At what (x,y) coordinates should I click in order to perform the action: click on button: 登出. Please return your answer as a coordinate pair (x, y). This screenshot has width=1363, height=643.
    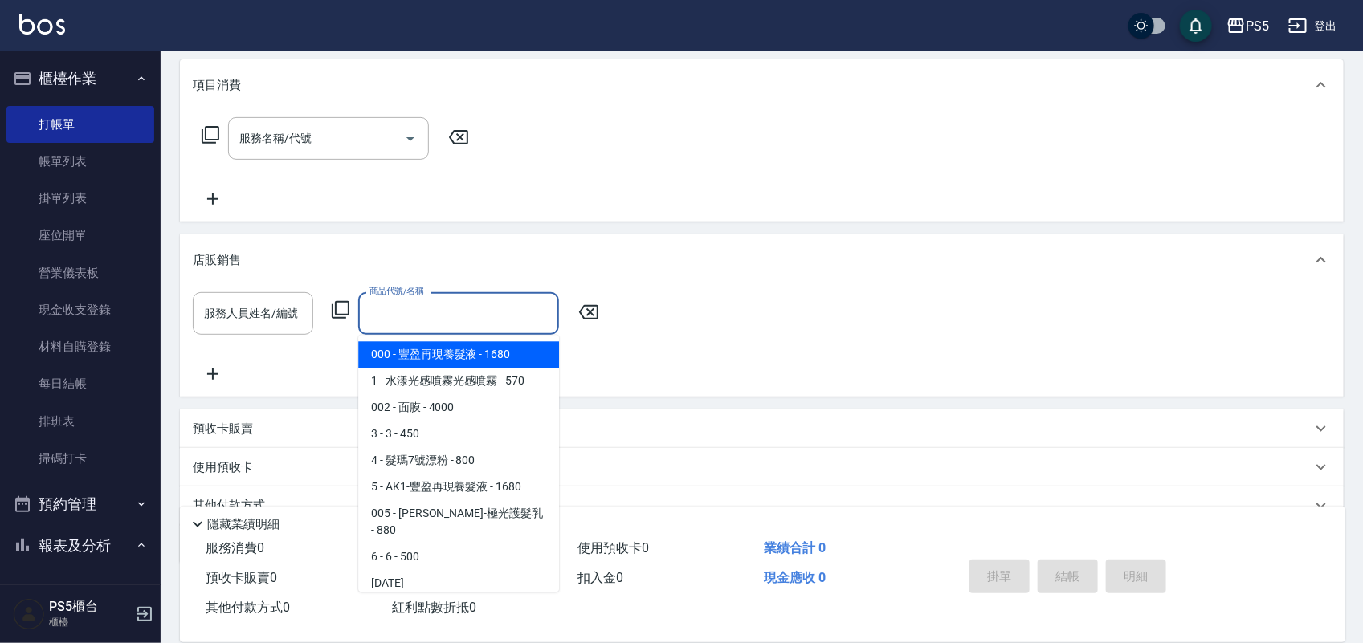
    Looking at the image, I should click on (1312, 26).